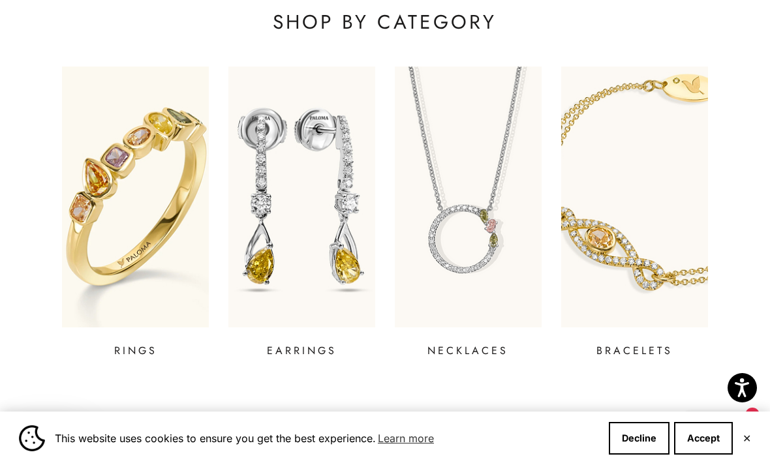  Describe the element at coordinates (634, 351) in the screenshot. I see `p: BRACELETS` at that location.